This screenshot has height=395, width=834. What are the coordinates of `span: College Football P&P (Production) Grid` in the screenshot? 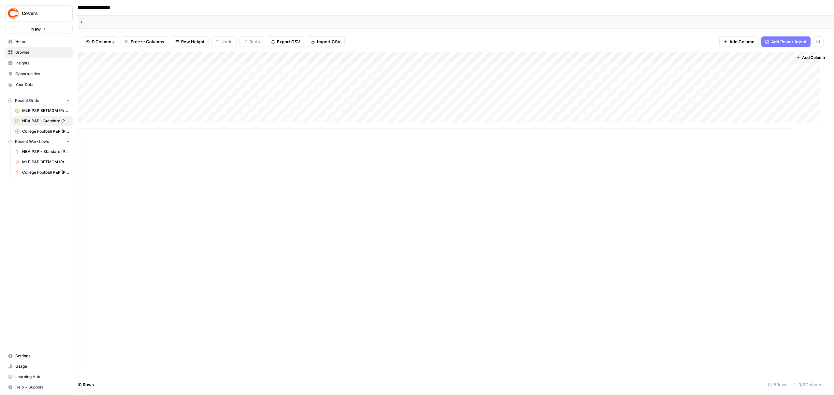 It's located at (46, 132).